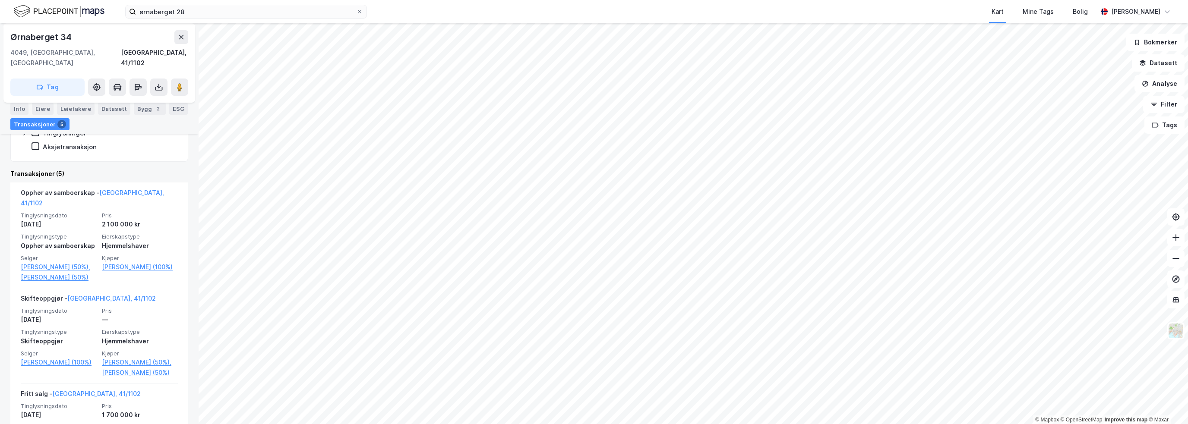 The image size is (1188, 424). I want to click on button: Analyse, so click(1159, 84).